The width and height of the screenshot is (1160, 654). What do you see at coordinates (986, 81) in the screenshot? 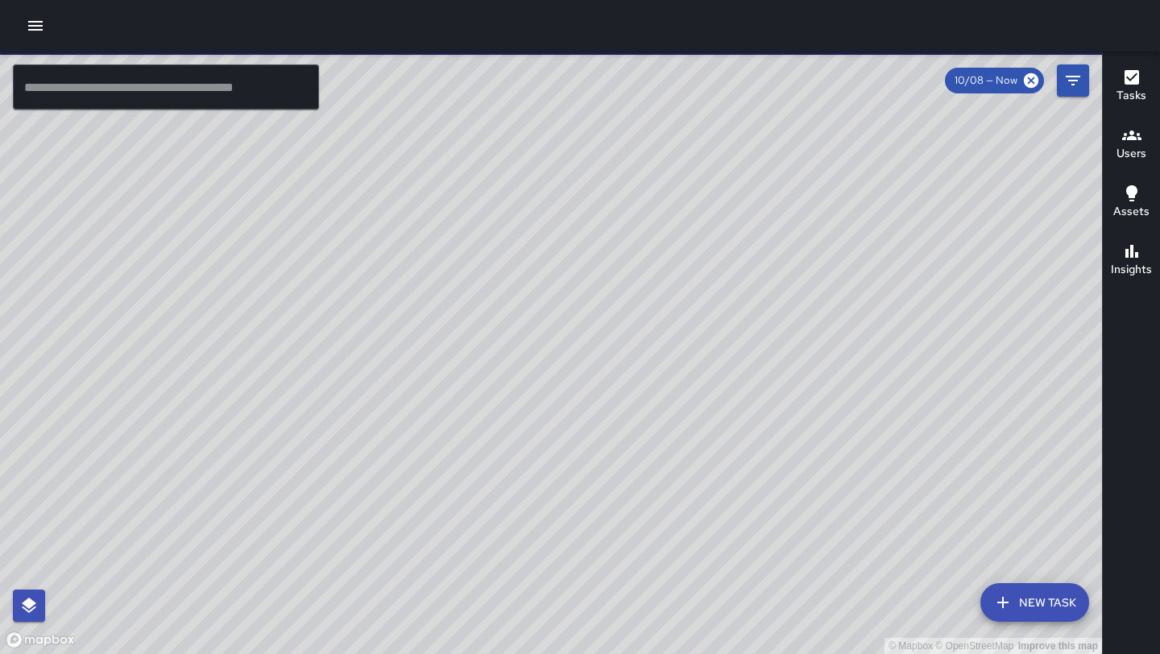
I see `span: 10/08 — Now` at bounding box center [986, 81].